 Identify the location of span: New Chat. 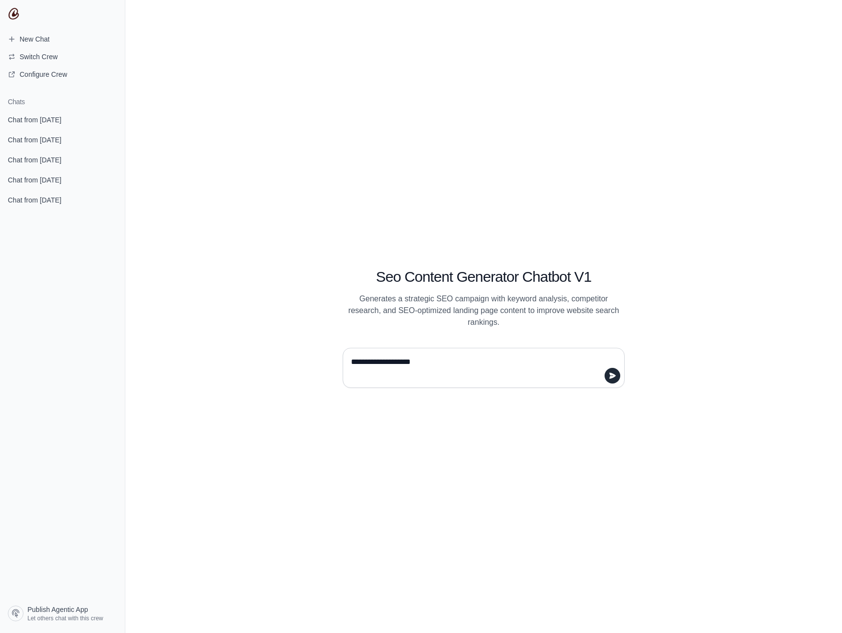
(34, 39).